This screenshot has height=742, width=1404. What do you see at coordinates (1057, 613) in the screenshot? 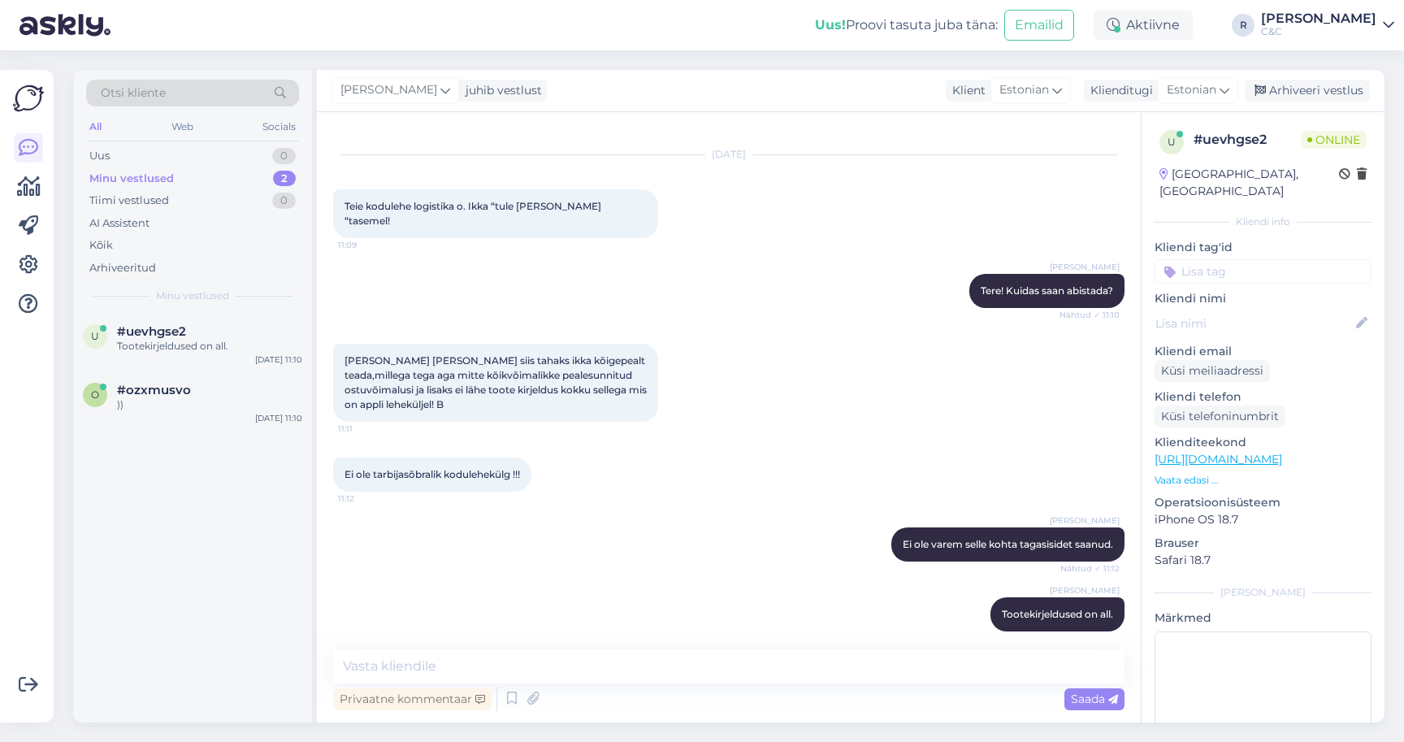
I see `span: Tootekirjeldused on all.` at bounding box center [1057, 613].